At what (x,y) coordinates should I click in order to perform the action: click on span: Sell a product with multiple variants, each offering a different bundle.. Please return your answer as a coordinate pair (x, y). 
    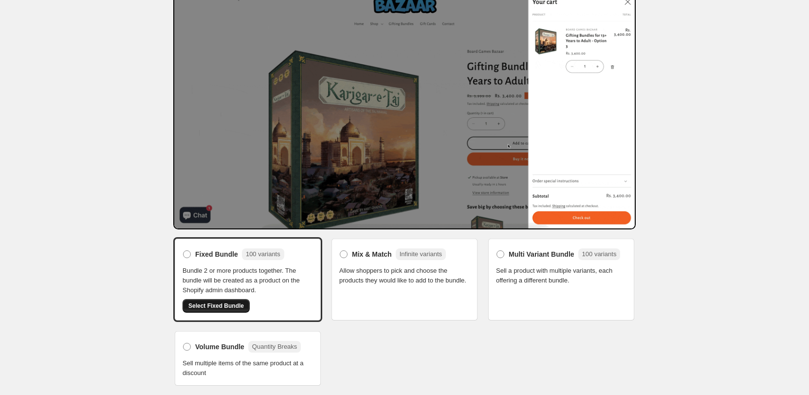
    Looking at the image, I should click on (561, 276).